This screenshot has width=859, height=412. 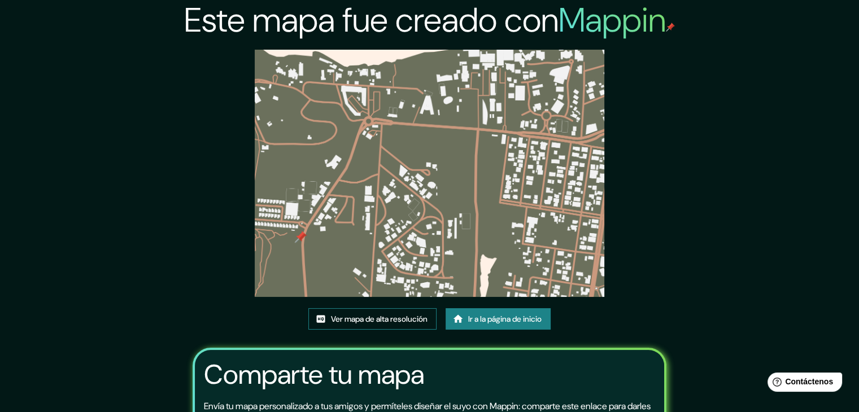 What do you see at coordinates (379, 319) in the screenshot?
I see `font: Ver mapa de alta resolución` at bounding box center [379, 319].